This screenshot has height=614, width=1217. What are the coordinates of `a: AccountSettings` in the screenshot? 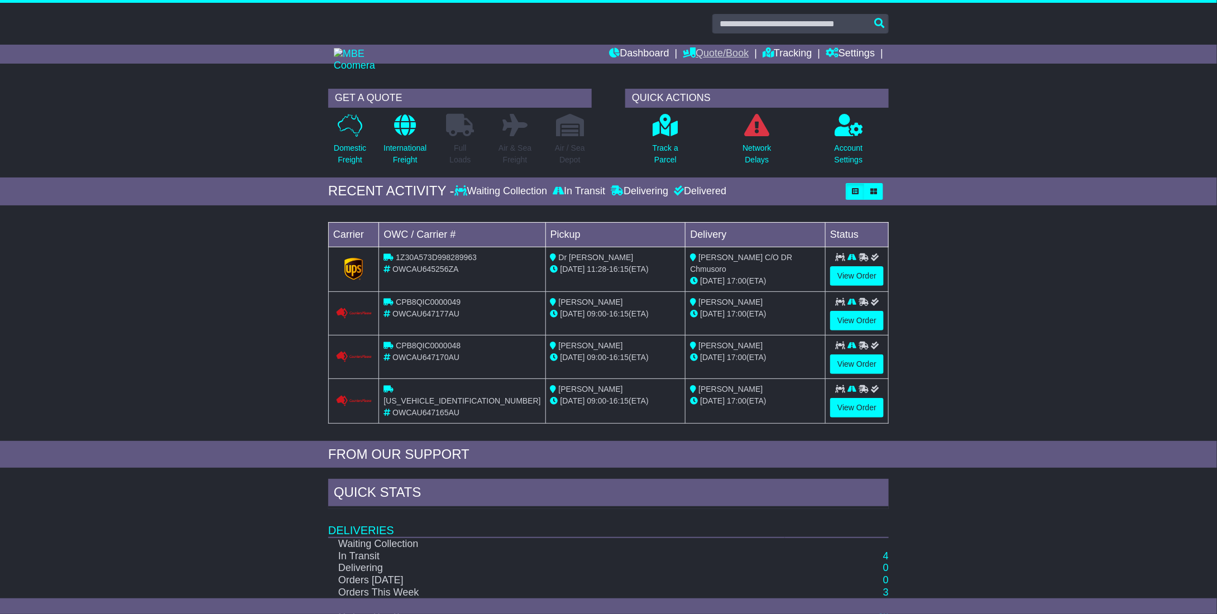 It's located at (848, 142).